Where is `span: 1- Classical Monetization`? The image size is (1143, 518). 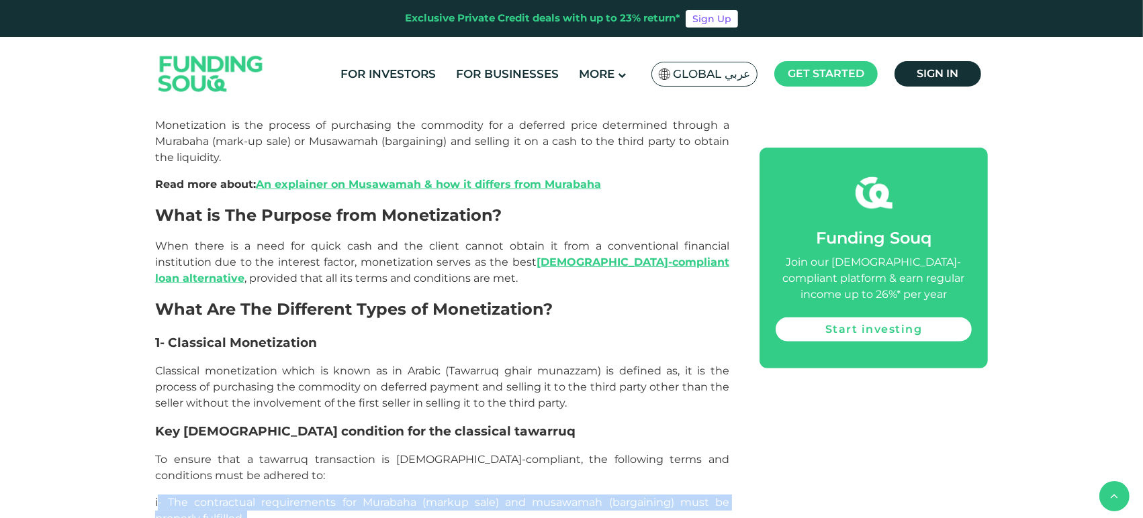
span: 1- Classical Monetization is located at coordinates (236, 343).